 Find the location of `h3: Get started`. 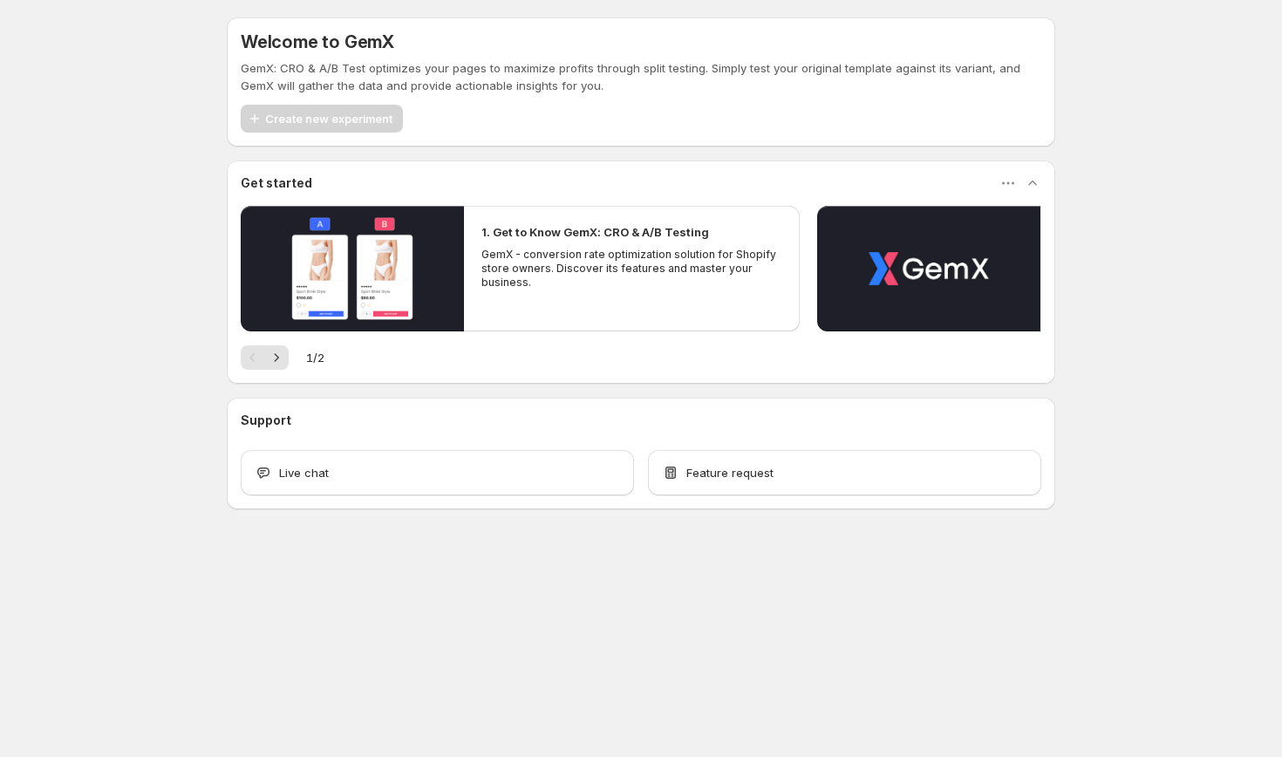

h3: Get started is located at coordinates (277, 183).